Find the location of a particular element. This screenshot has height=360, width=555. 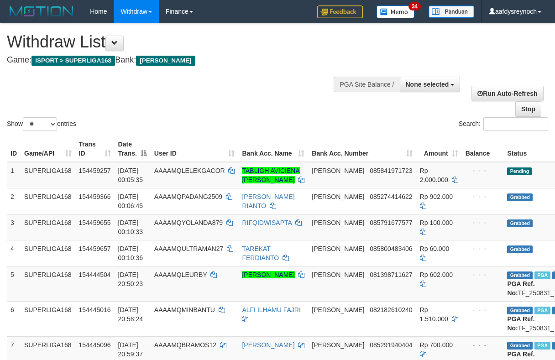

span: Marked by aafheankoy is located at coordinates (543, 311).